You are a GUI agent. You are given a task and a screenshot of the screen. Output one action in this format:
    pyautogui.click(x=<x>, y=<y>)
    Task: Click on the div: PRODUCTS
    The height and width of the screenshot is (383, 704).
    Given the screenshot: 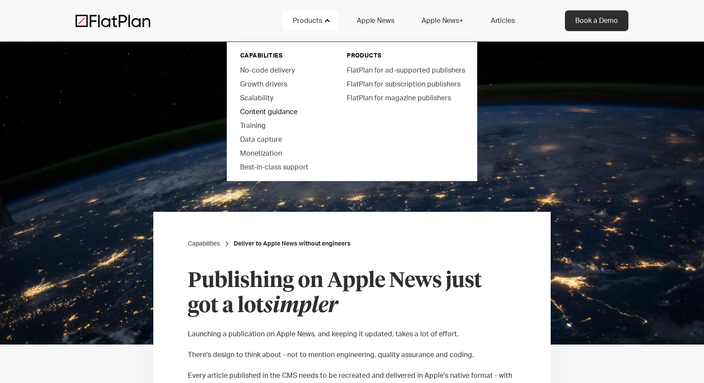 What is the action you would take?
    pyautogui.click(x=405, y=56)
    